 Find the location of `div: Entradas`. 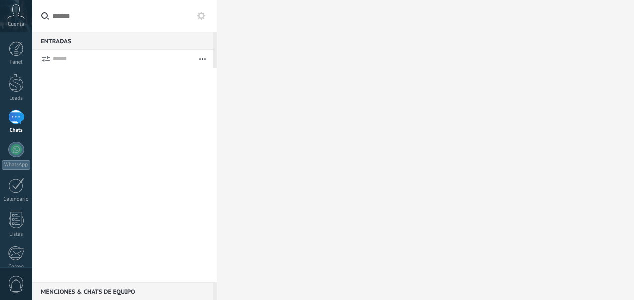

div: Entradas is located at coordinates (123, 41).